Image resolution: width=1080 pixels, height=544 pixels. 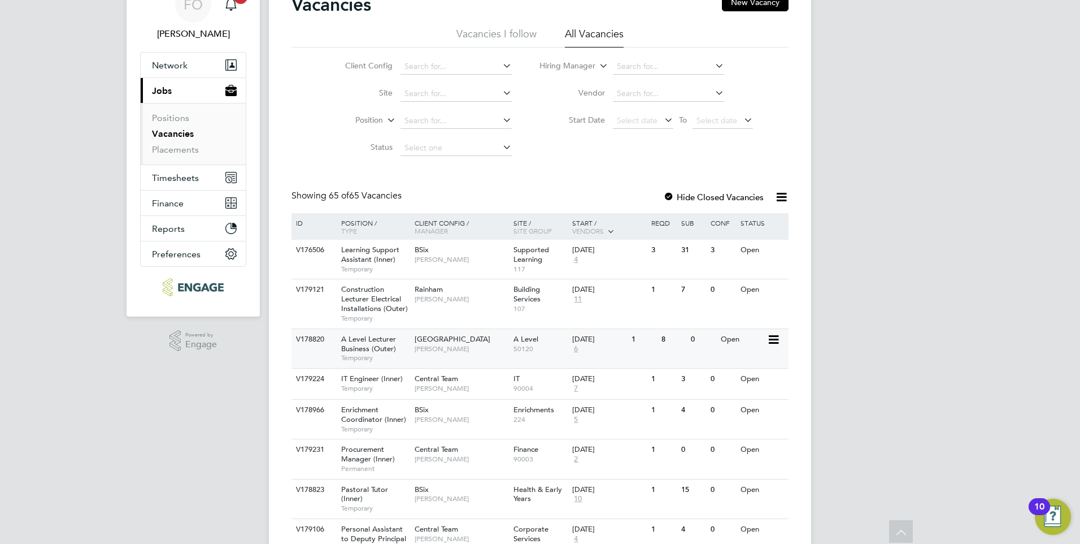 What do you see at coordinates (175, 177) in the screenshot?
I see `span: Timesheets` at bounding box center [175, 177].